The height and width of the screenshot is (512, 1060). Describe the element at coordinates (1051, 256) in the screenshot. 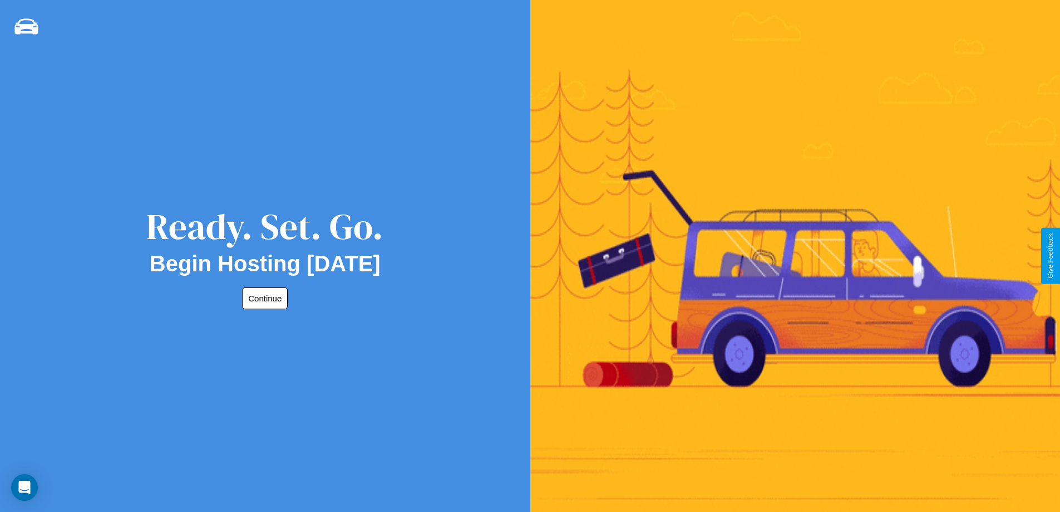

I see `div: Give Feedback` at that location.